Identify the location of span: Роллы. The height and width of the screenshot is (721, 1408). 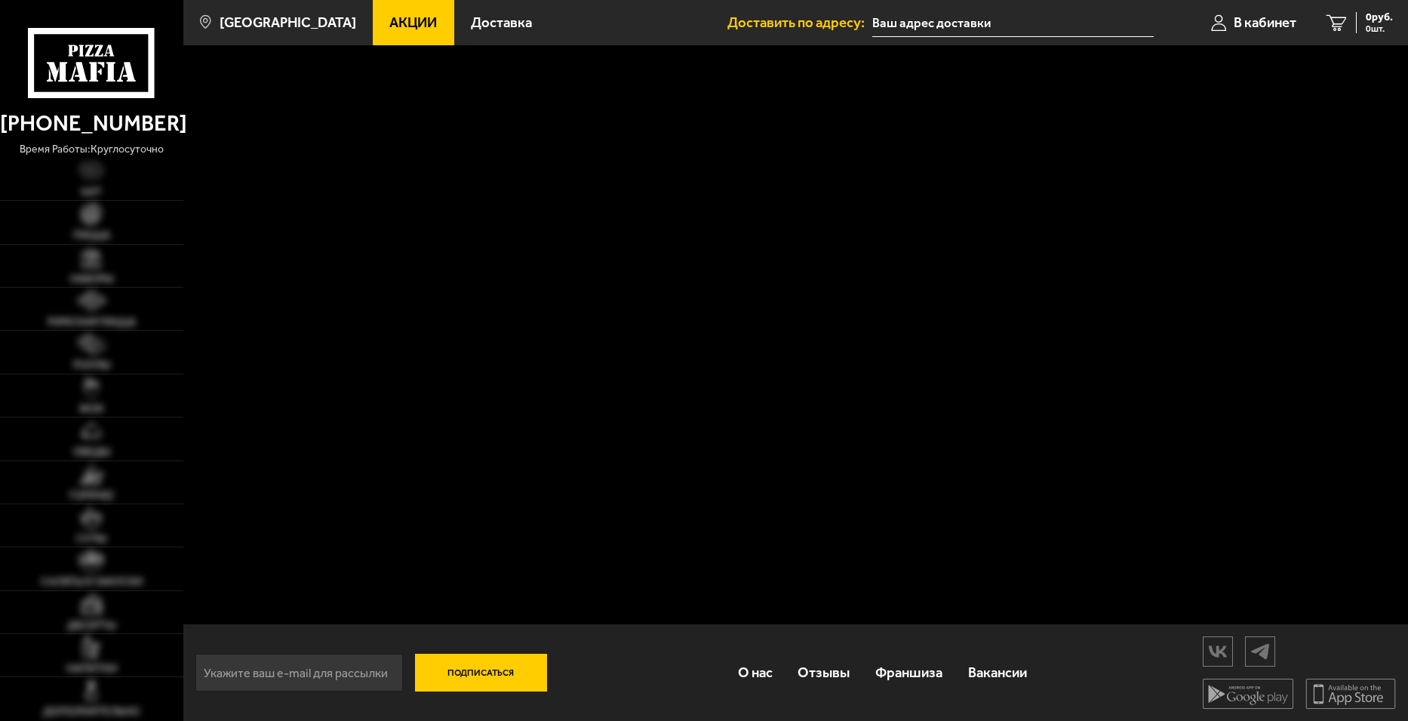
(91, 365).